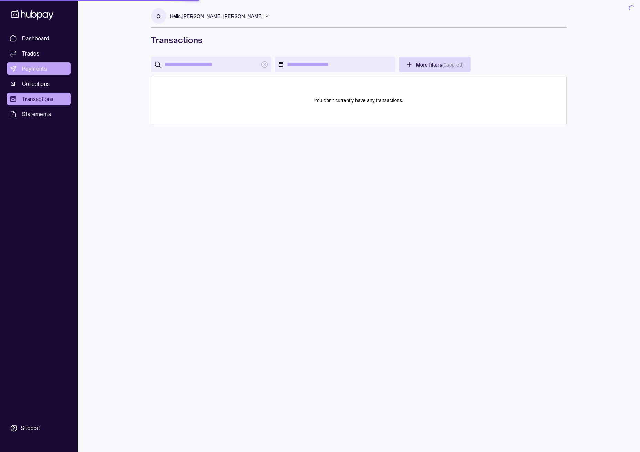  I want to click on a: Trades, so click(39, 53).